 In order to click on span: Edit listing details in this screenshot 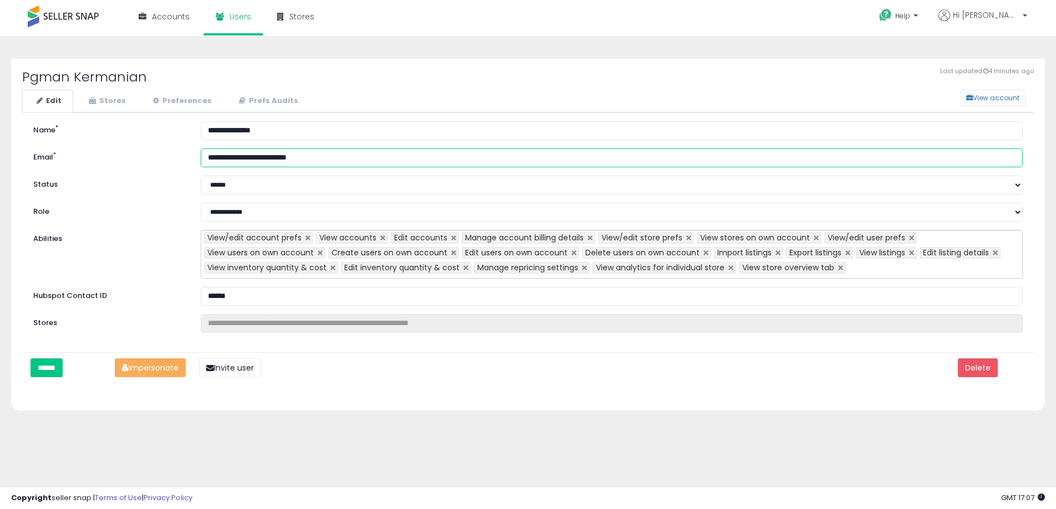, I will do `click(956, 253)`.